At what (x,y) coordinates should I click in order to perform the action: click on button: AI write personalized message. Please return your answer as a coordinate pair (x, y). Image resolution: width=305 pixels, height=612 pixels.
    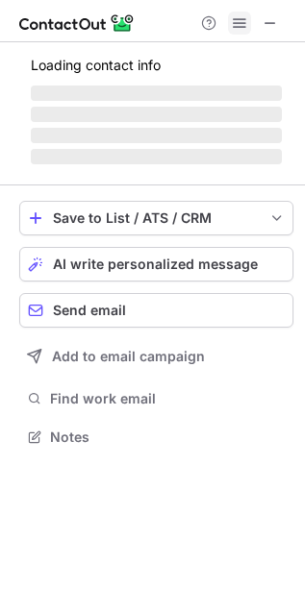
    Looking at the image, I should click on (156, 264).